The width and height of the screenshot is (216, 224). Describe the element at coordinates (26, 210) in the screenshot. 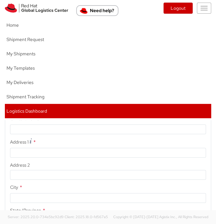

I see `span: State/Province` at that location.